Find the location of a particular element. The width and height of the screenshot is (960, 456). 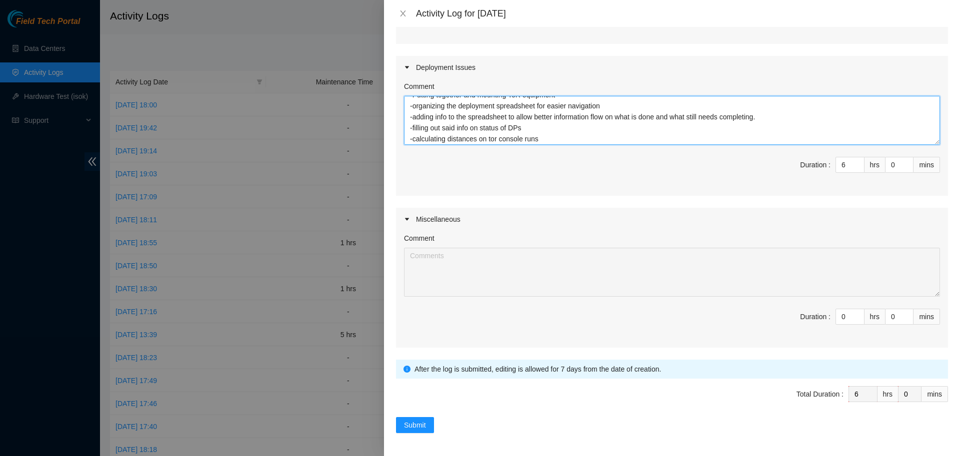

span: Submit is located at coordinates (415, 425).